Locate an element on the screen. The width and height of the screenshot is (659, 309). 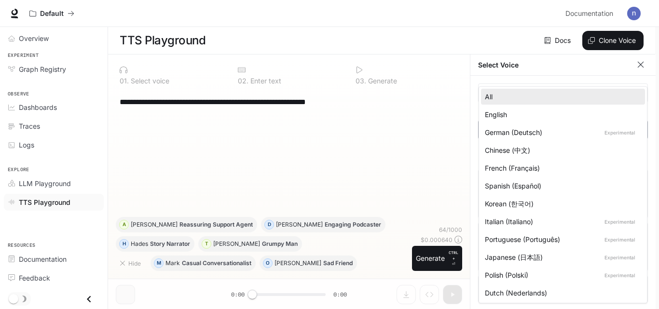
div: All is located at coordinates (561, 97).